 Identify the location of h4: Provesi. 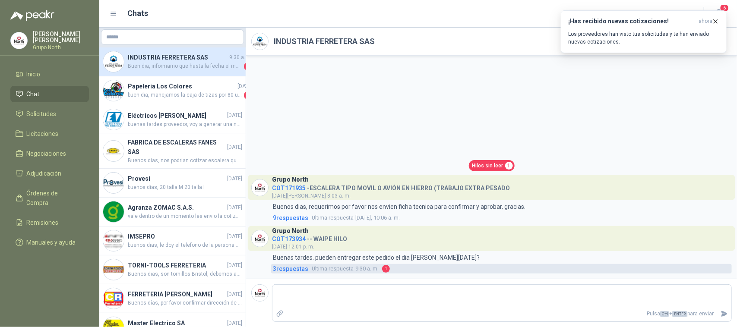
(177, 179).